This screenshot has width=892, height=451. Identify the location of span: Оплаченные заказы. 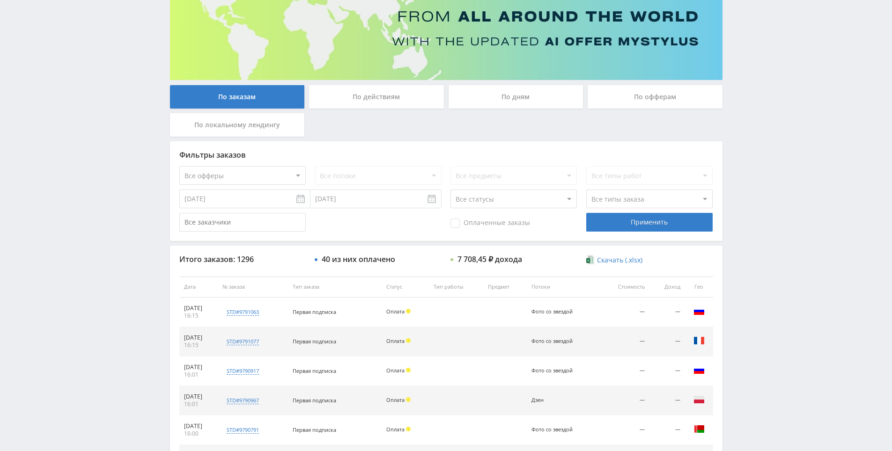
(490, 223).